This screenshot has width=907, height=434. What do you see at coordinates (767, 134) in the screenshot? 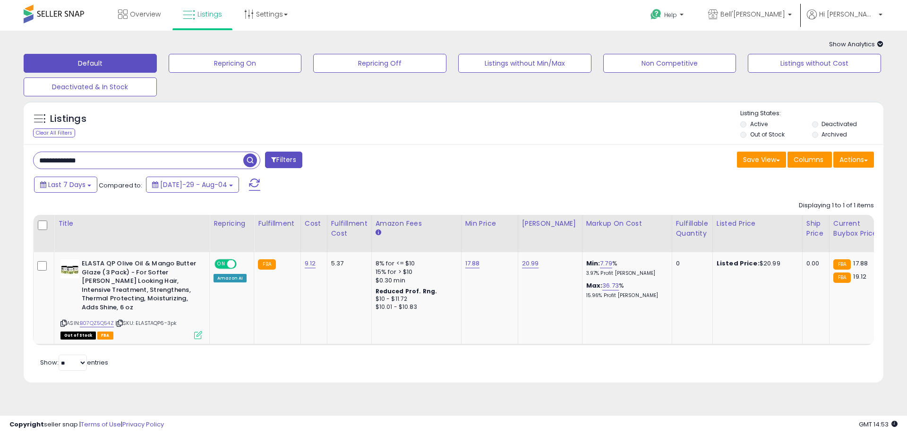
I see `label: Out of Stock` at bounding box center [767, 134].